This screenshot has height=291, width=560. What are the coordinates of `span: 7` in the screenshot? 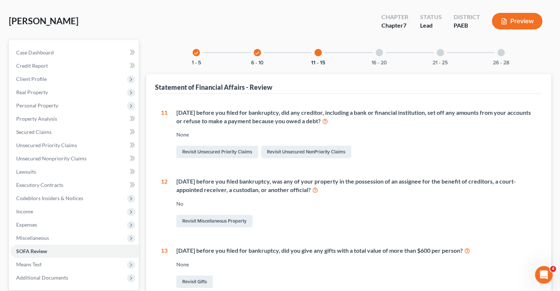 It's located at (404, 25).